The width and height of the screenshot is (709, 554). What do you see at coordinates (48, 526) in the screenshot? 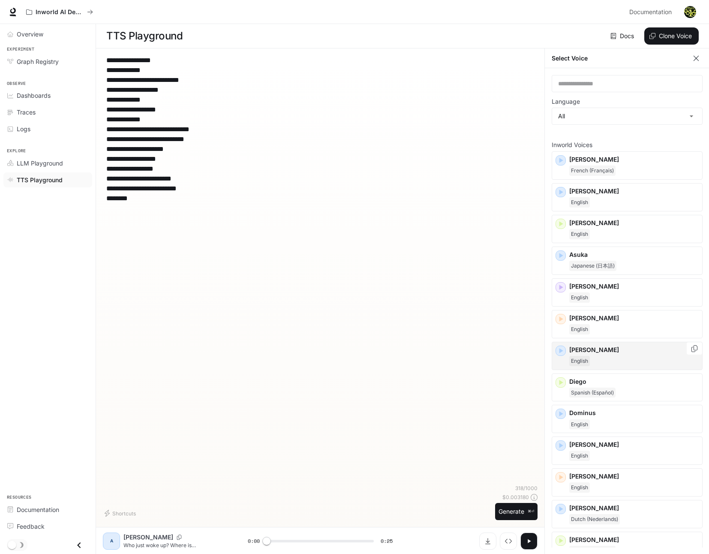
I see `a: Feedback` at bounding box center [48, 526].